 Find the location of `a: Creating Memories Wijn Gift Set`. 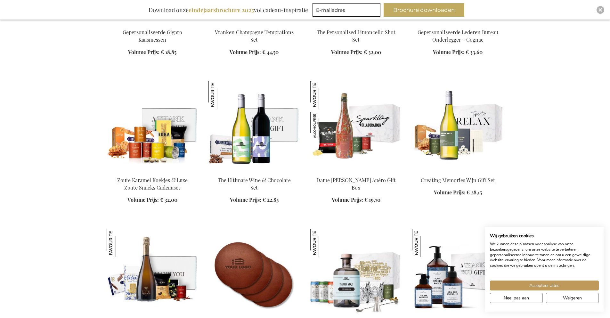

a: Creating Memories Wijn Gift Set is located at coordinates (458, 180).